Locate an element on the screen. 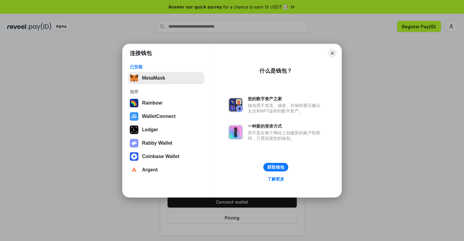  div: WalletConnect is located at coordinates (159, 116).